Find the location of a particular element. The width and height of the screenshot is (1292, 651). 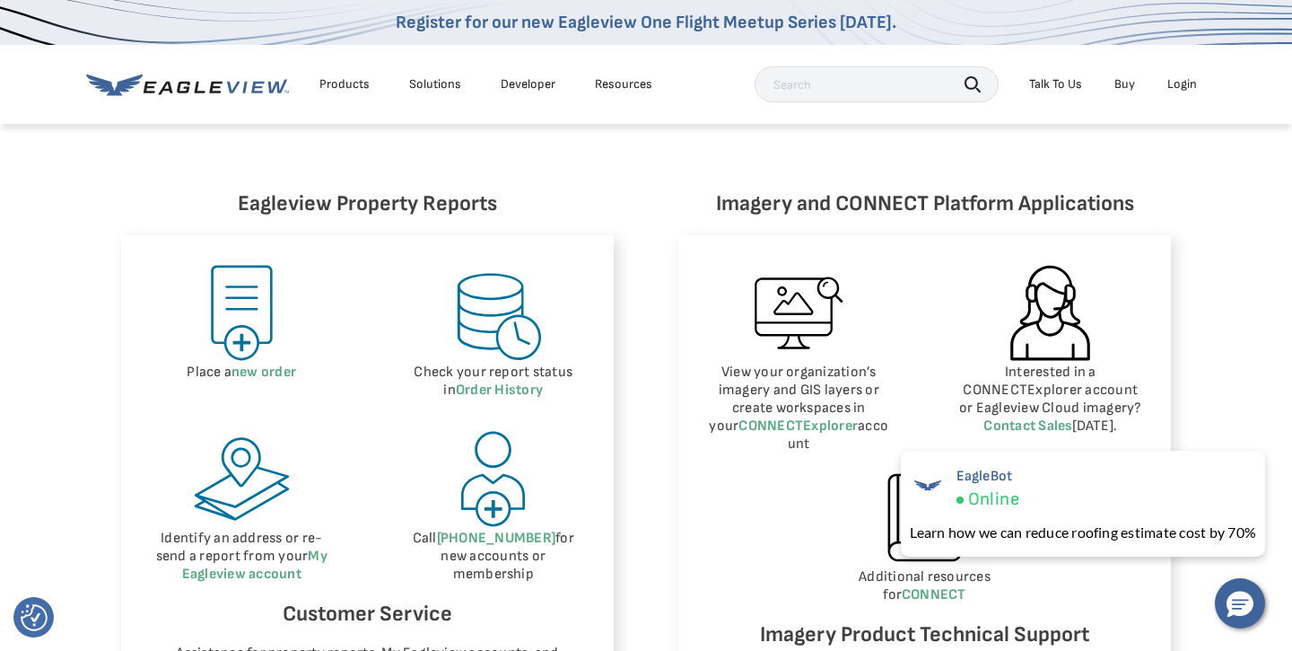

img: Revisit consent button is located at coordinates (34, 617).